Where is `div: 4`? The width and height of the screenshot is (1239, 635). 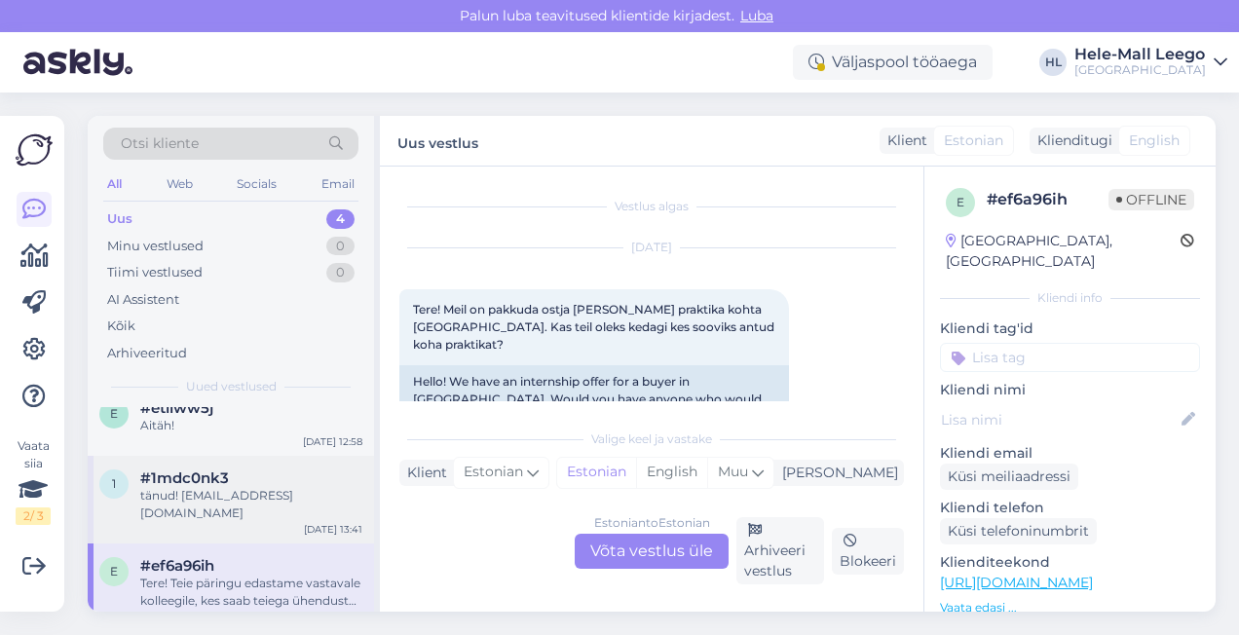 div: 4 is located at coordinates (340, 219).